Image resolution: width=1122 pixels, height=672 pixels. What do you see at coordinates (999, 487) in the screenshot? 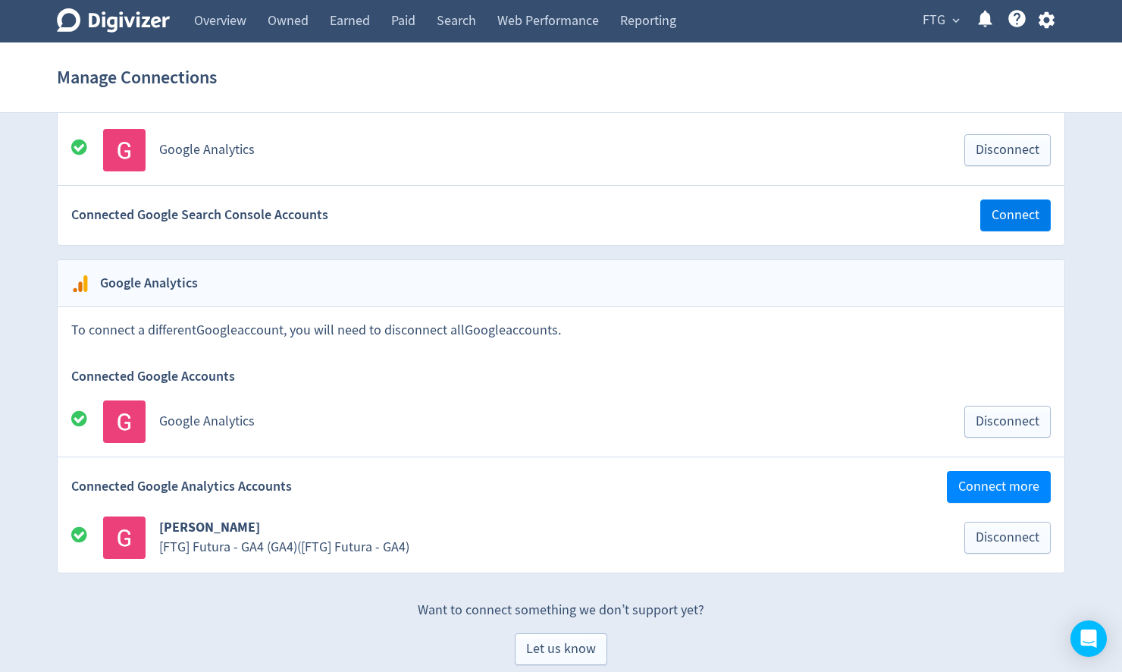
I see `span: Connect more` at bounding box center [999, 487].